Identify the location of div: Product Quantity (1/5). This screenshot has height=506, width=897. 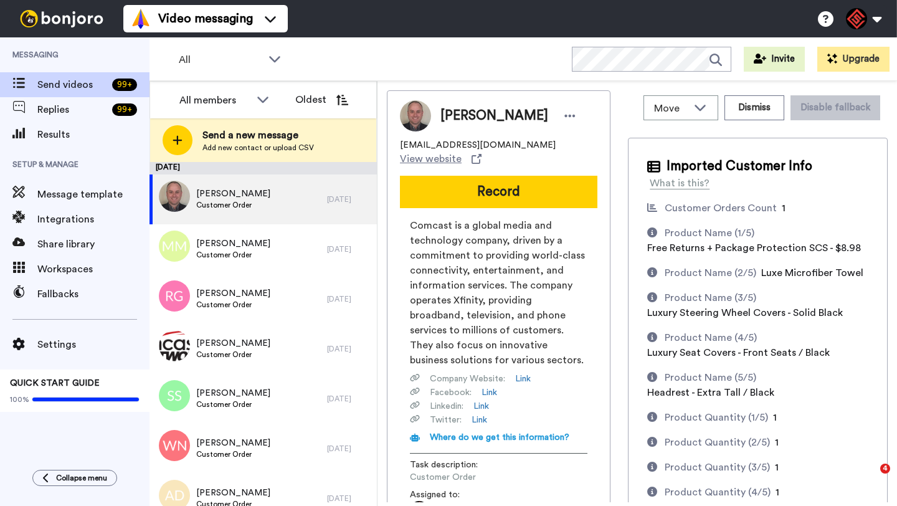
(717, 418).